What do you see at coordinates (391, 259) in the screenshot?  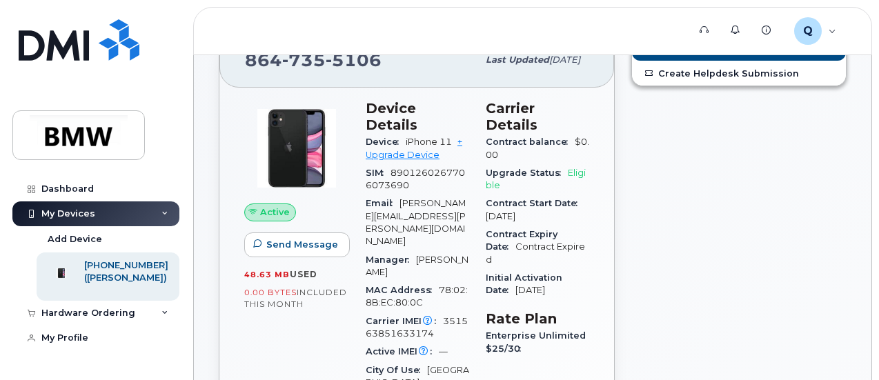 I see `span: Manager` at bounding box center [391, 259].